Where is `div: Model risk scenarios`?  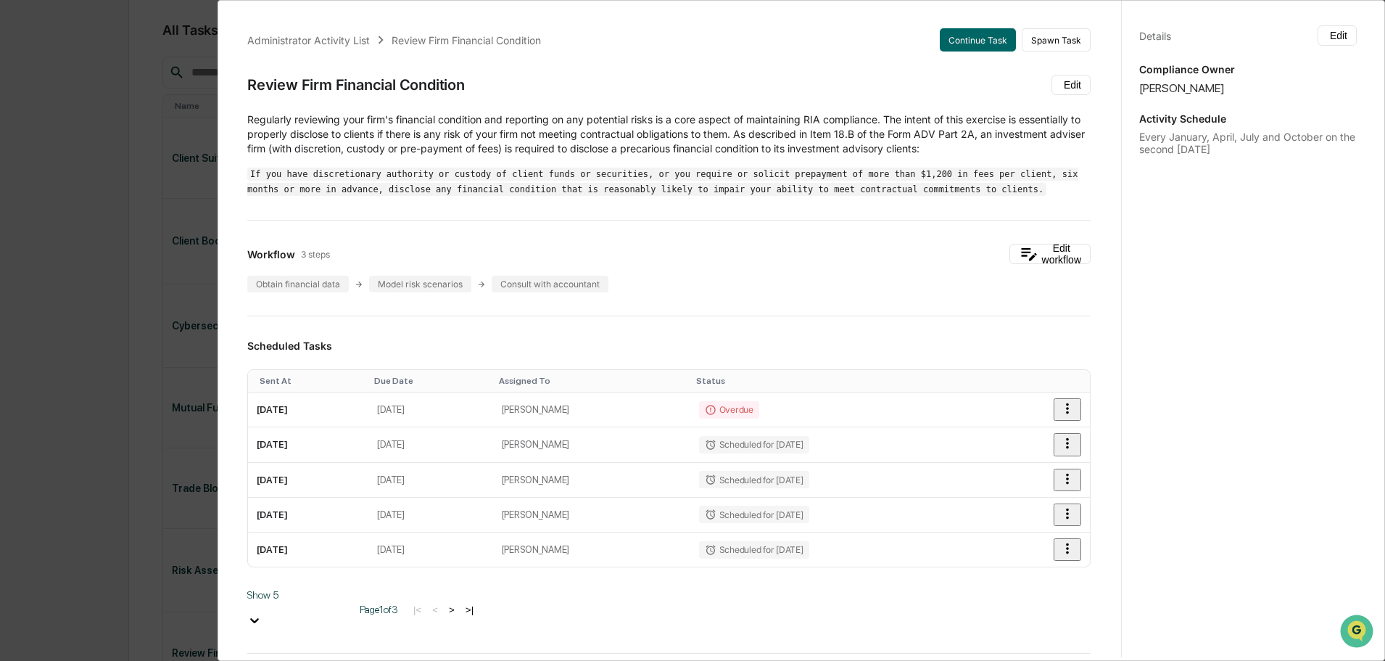
div: Model risk scenarios is located at coordinates (420, 284).